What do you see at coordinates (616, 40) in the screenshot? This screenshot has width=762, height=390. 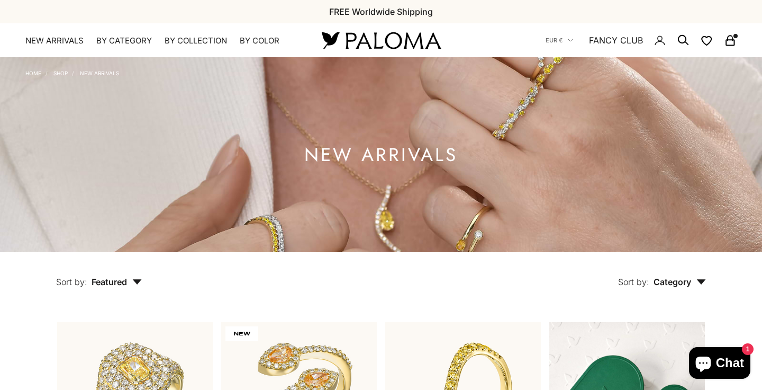 I see `a: FANCY CLUB` at bounding box center [616, 40].